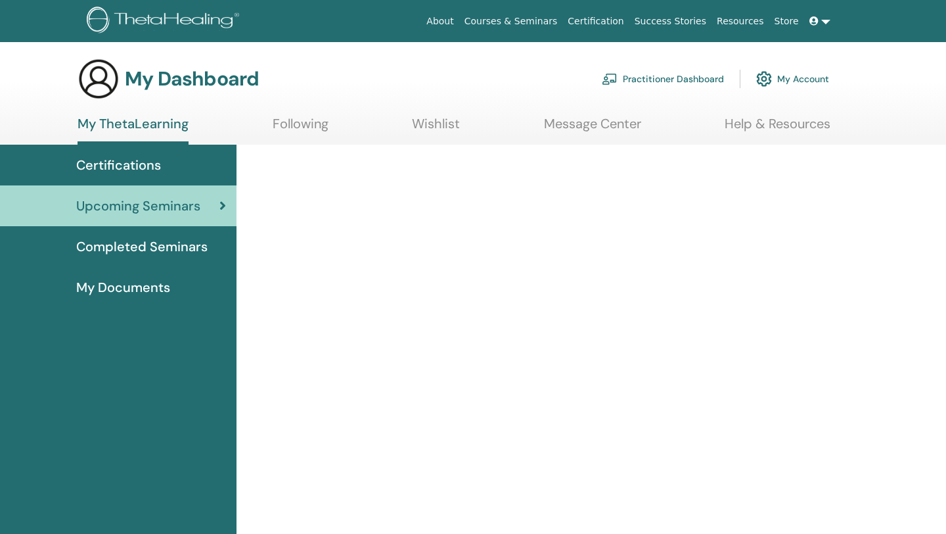  Describe the element at coordinates (787, 21) in the screenshot. I see `a: Store` at that location.